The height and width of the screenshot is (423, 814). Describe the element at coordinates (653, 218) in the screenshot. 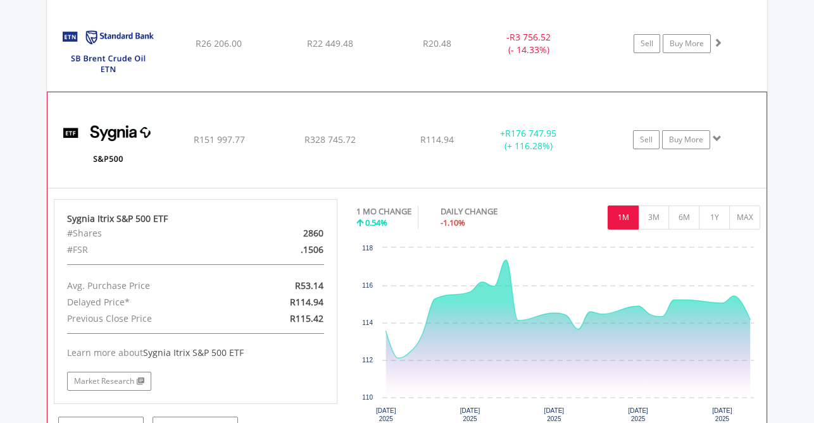

I see `button: 3M` at that location.